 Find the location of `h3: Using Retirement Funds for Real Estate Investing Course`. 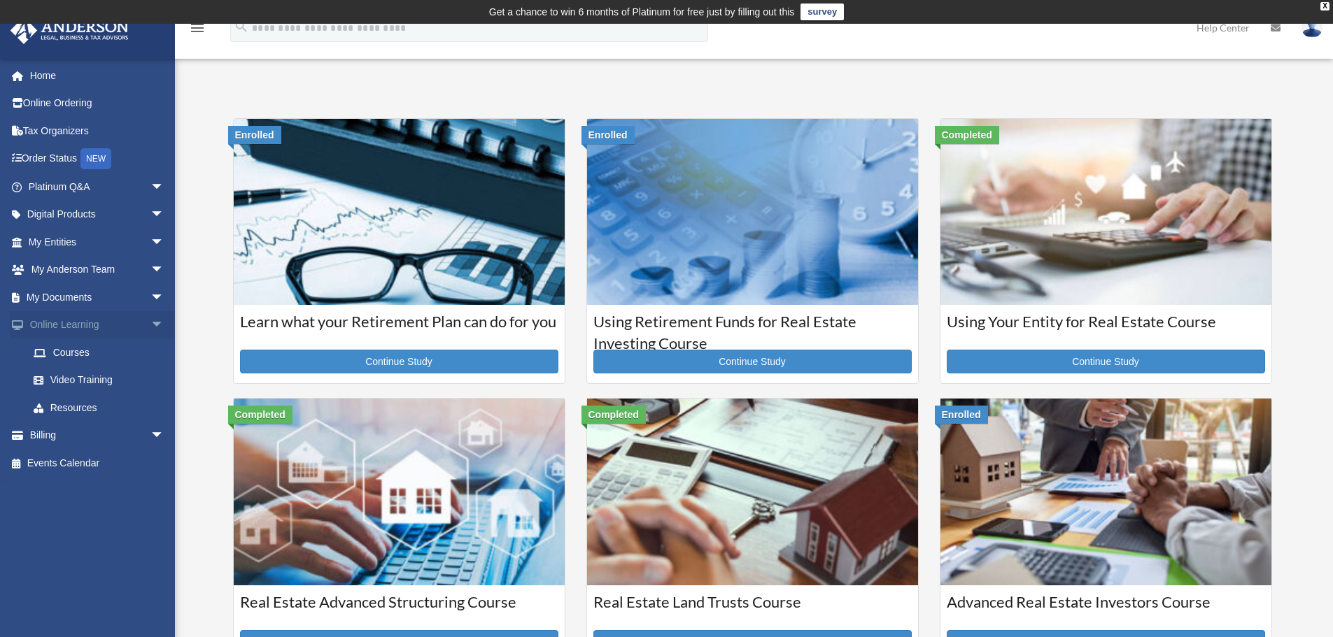

h3: Using Retirement Funds for Real Estate Investing Course is located at coordinates (752, 329).